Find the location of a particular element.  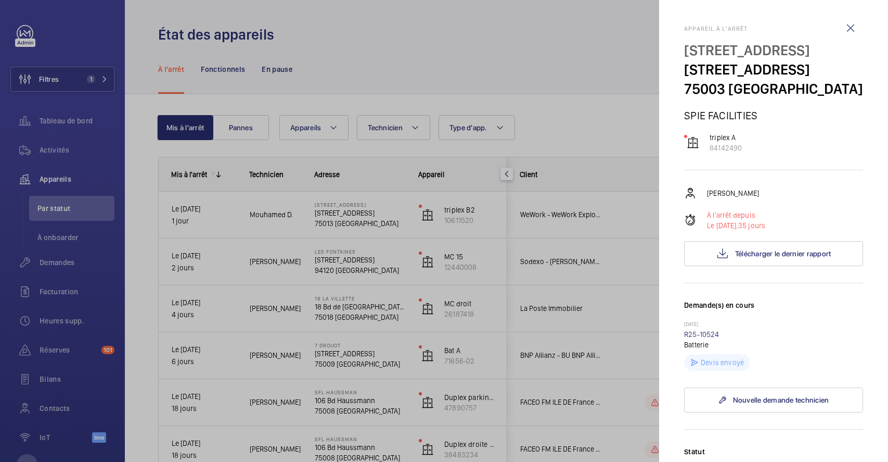

h3: Demande(s) en cours is located at coordinates (774, 310).